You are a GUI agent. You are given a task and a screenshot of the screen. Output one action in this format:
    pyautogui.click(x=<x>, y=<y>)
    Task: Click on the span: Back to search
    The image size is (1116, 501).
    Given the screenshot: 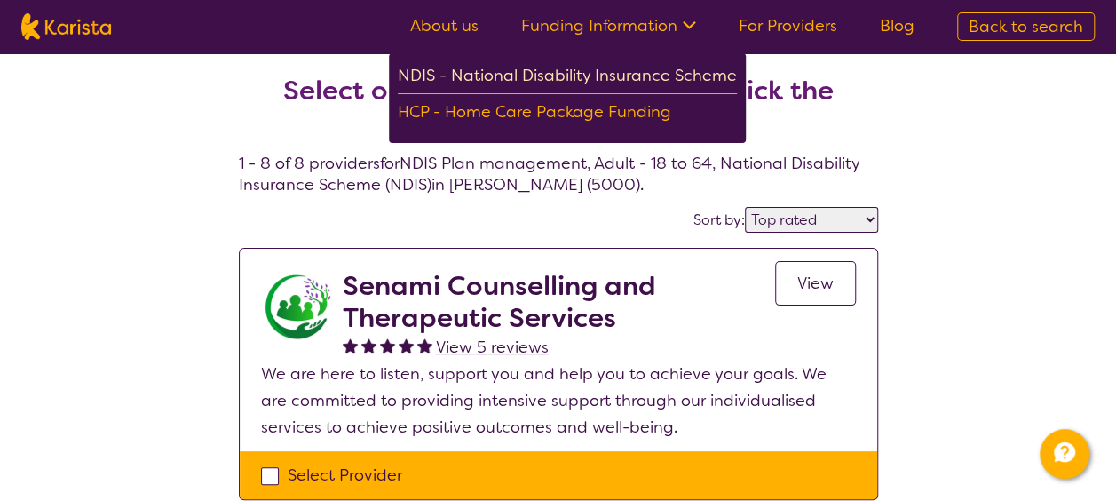 What is the action you would take?
    pyautogui.click(x=1026, y=27)
    